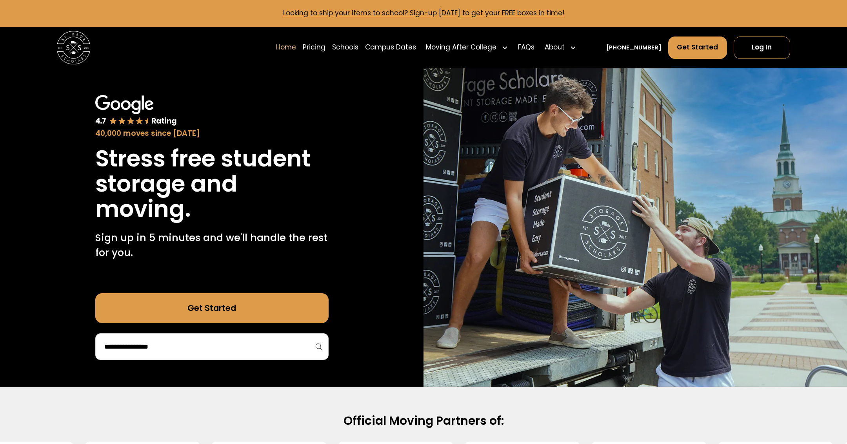  What do you see at coordinates (391, 47) in the screenshot?
I see `a: Campus Dates` at bounding box center [391, 47].